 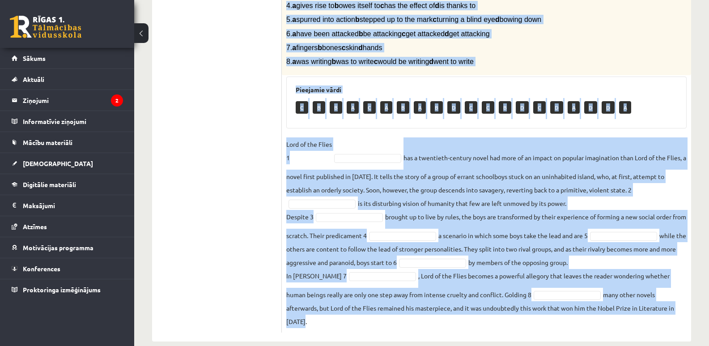 I want to click on a: Proktoringa izmēģinājums, so click(x=67, y=289).